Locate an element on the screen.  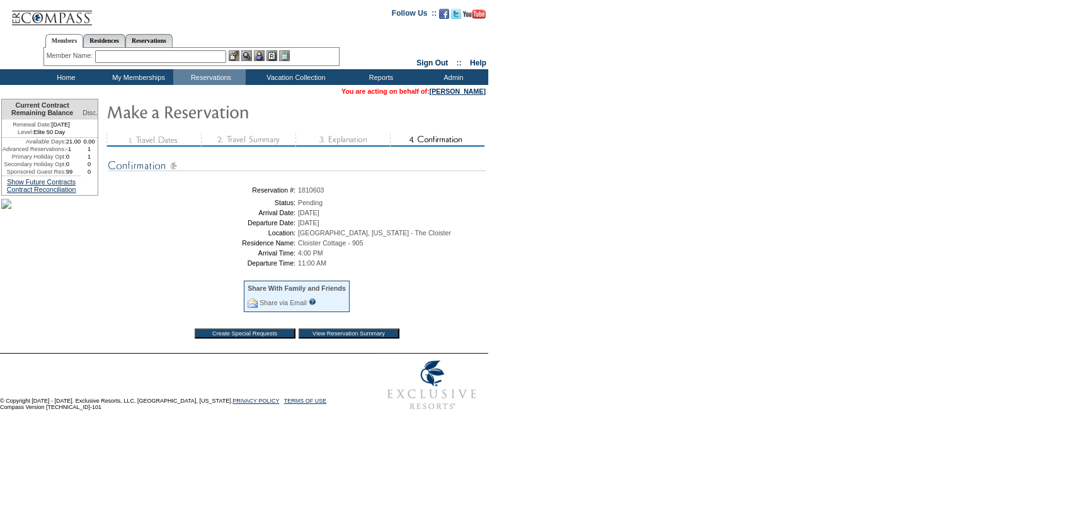
img: Become our fan on Facebook is located at coordinates (444, 14).